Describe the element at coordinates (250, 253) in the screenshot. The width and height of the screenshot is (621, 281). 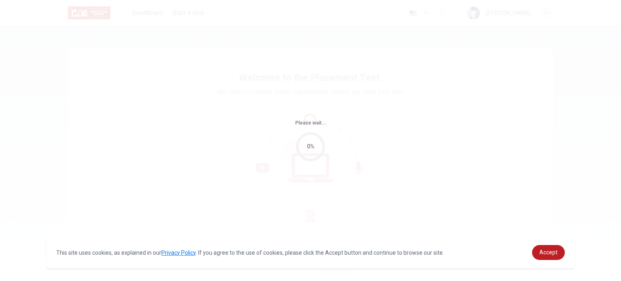
I see `span: This site uses cookies, as explained in our . If you agree to the use of cookies, please click th...` at that location.